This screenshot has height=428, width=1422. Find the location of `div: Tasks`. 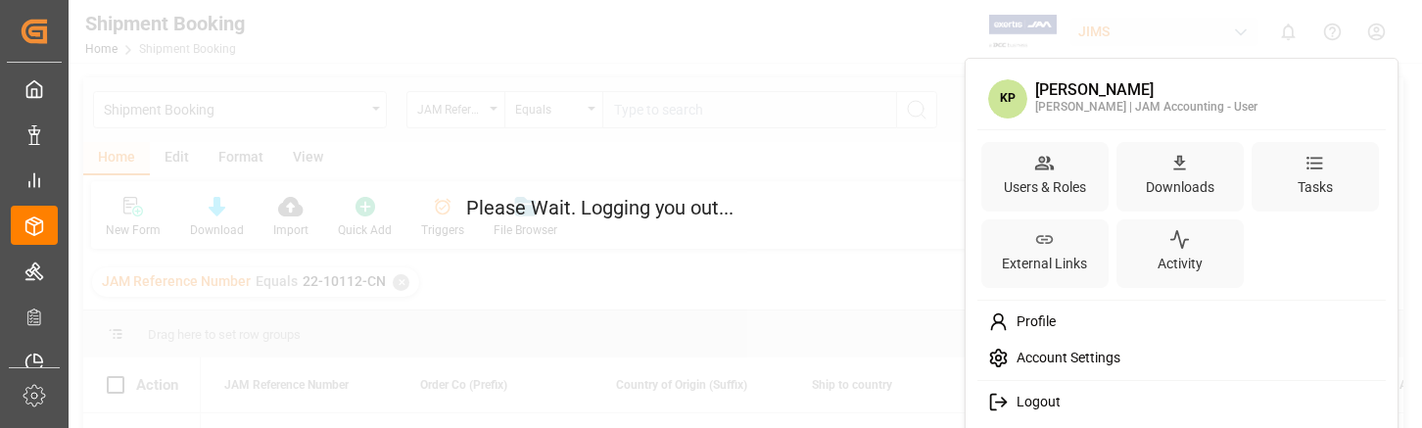

div: Tasks is located at coordinates (1315, 187).